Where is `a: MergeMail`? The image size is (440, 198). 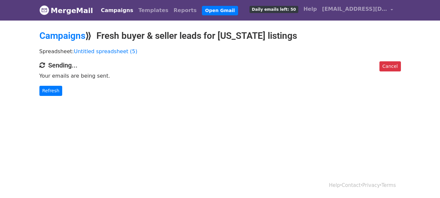
a: MergeMail is located at coordinates (66, 10).